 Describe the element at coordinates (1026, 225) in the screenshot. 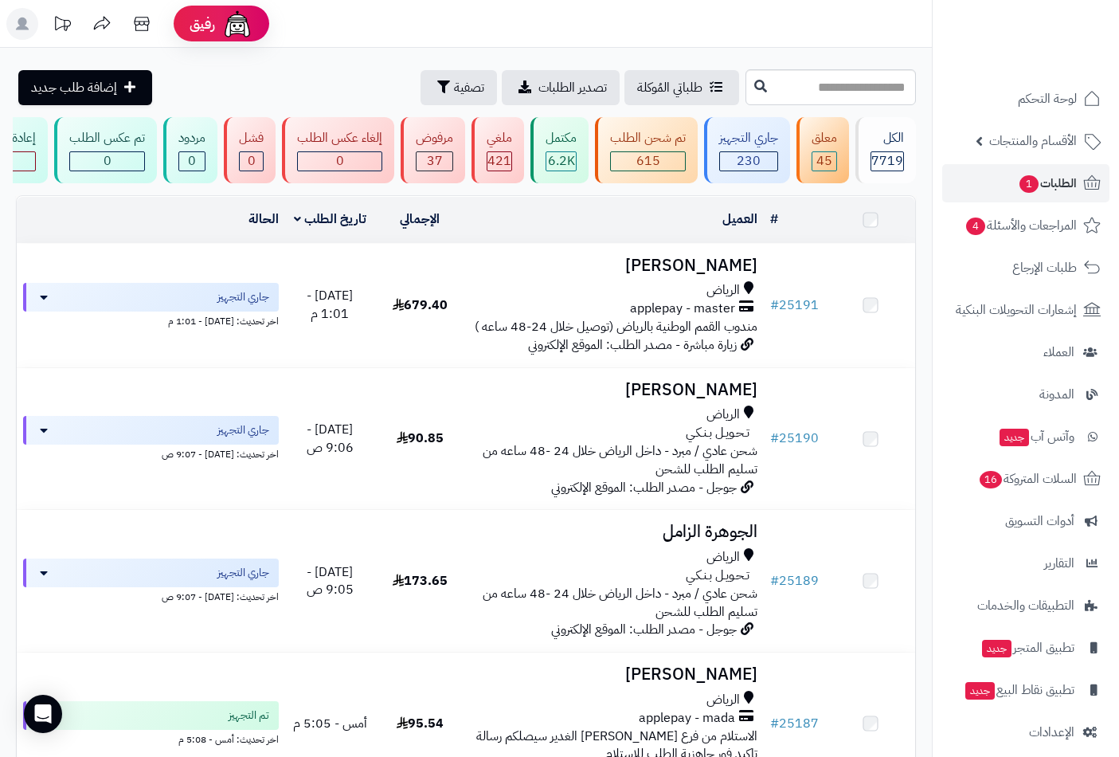

I see `a: المراجعات والأسئلة4` at that location.